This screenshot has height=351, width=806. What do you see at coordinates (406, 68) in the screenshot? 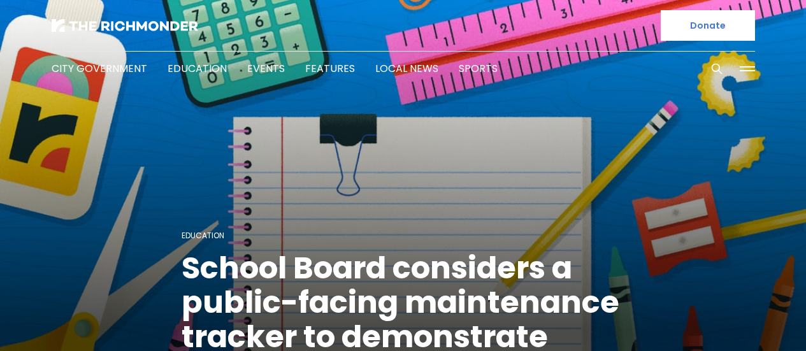
I see `a: Local News` at bounding box center [406, 68].